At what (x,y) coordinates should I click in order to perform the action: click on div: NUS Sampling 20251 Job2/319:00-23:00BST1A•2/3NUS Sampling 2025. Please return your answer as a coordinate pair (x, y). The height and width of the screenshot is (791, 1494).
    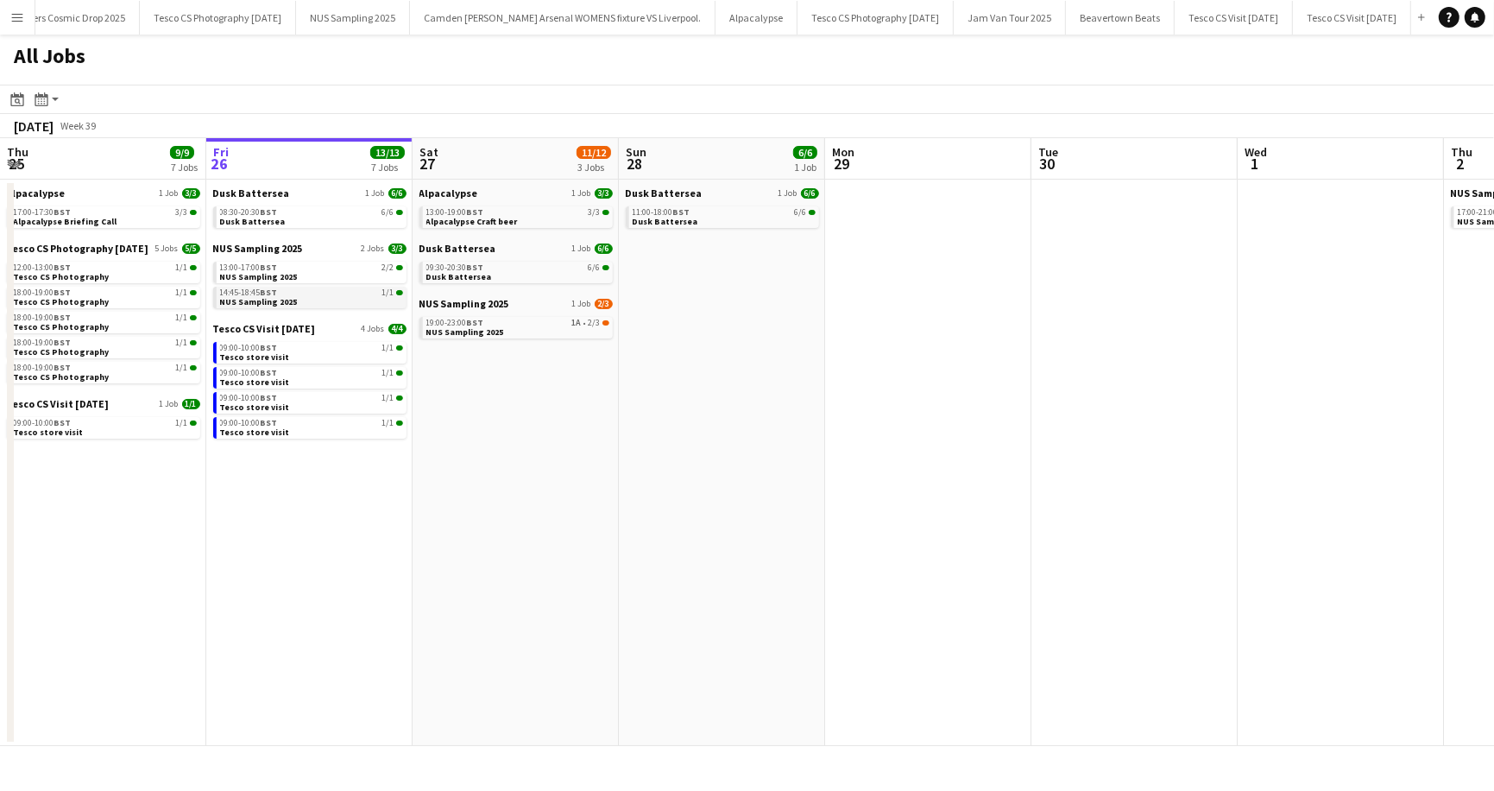
    Looking at the image, I should click on (516, 319).